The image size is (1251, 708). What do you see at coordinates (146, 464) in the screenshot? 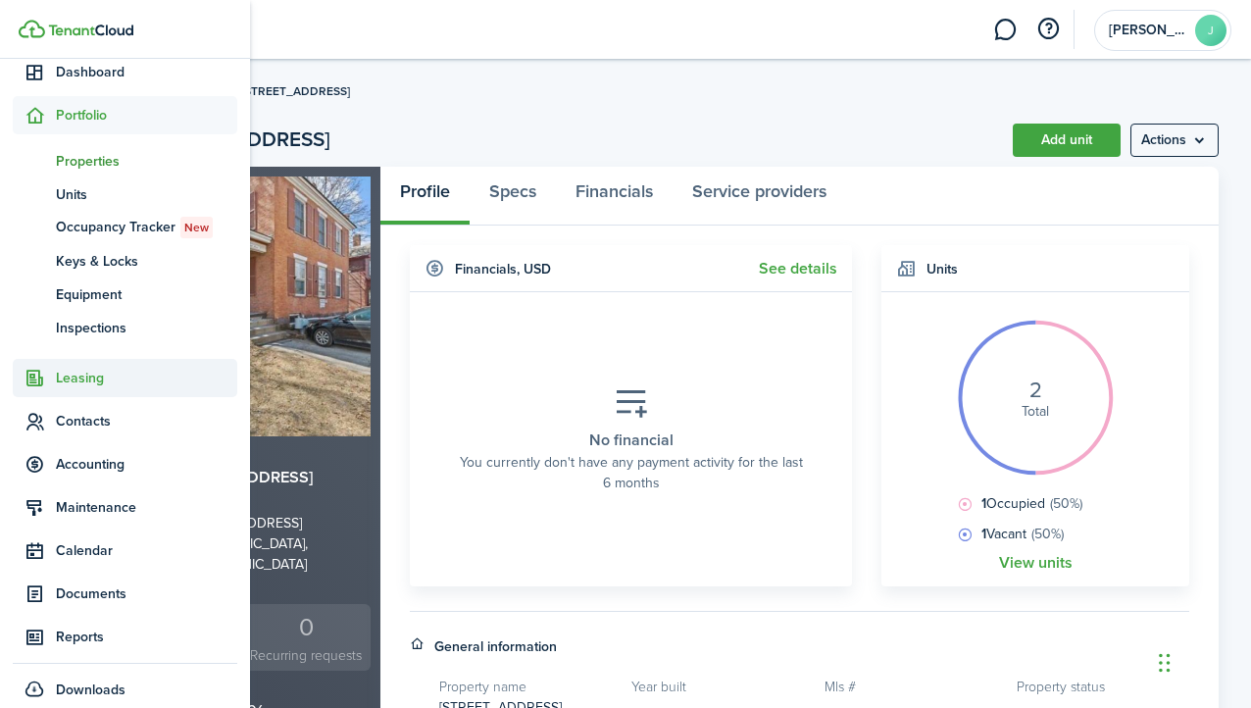
I see `span: Accounting` at bounding box center [146, 464].